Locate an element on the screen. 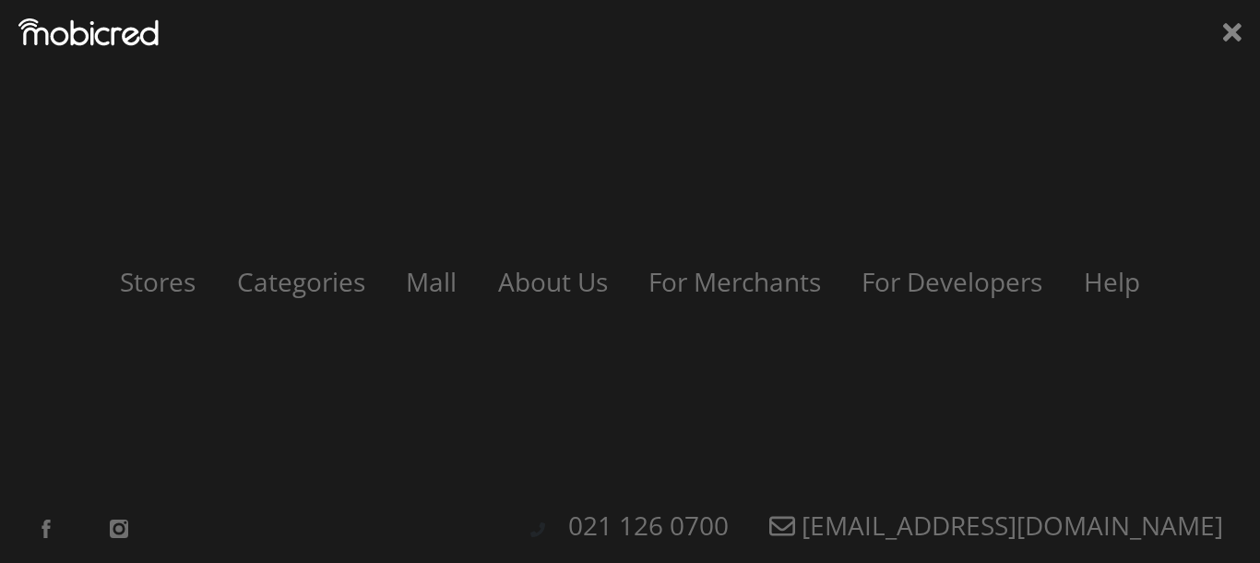 This screenshot has width=1260, height=563. img: Mobicred is located at coordinates (89, 32).